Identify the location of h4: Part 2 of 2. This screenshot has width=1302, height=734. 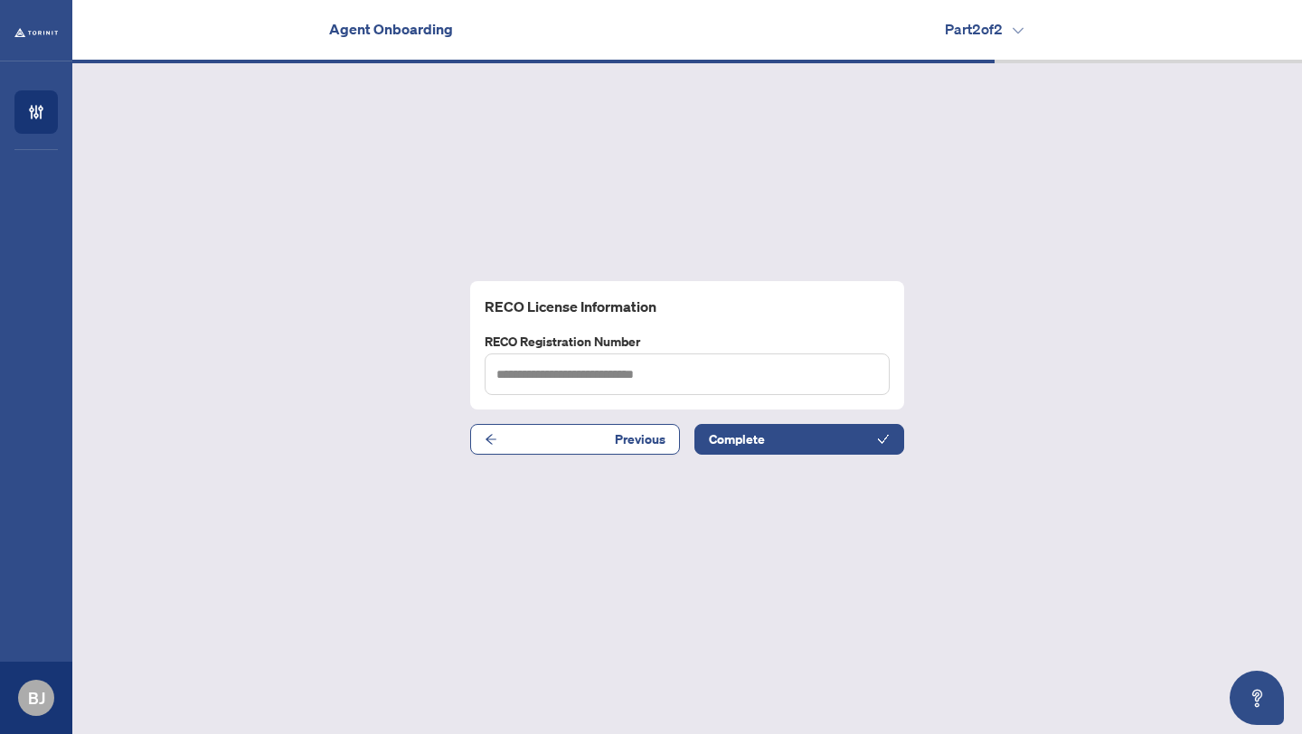
(984, 29).